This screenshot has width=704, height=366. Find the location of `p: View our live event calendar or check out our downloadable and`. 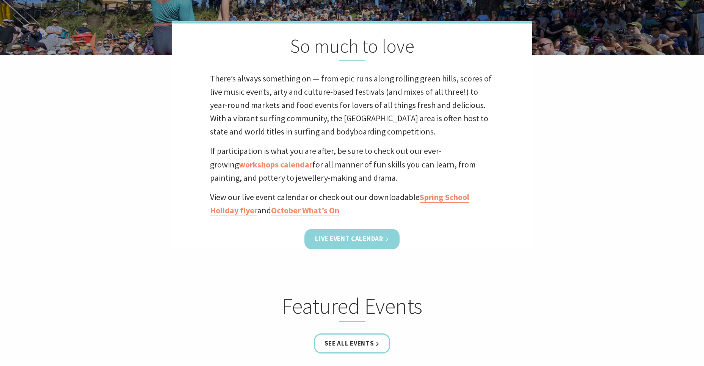

p: View our live event calendar or check out our downloadable and is located at coordinates (352, 204).